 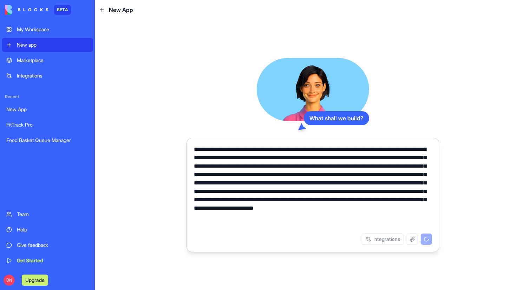 I want to click on span: New App, so click(x=121, y=10).